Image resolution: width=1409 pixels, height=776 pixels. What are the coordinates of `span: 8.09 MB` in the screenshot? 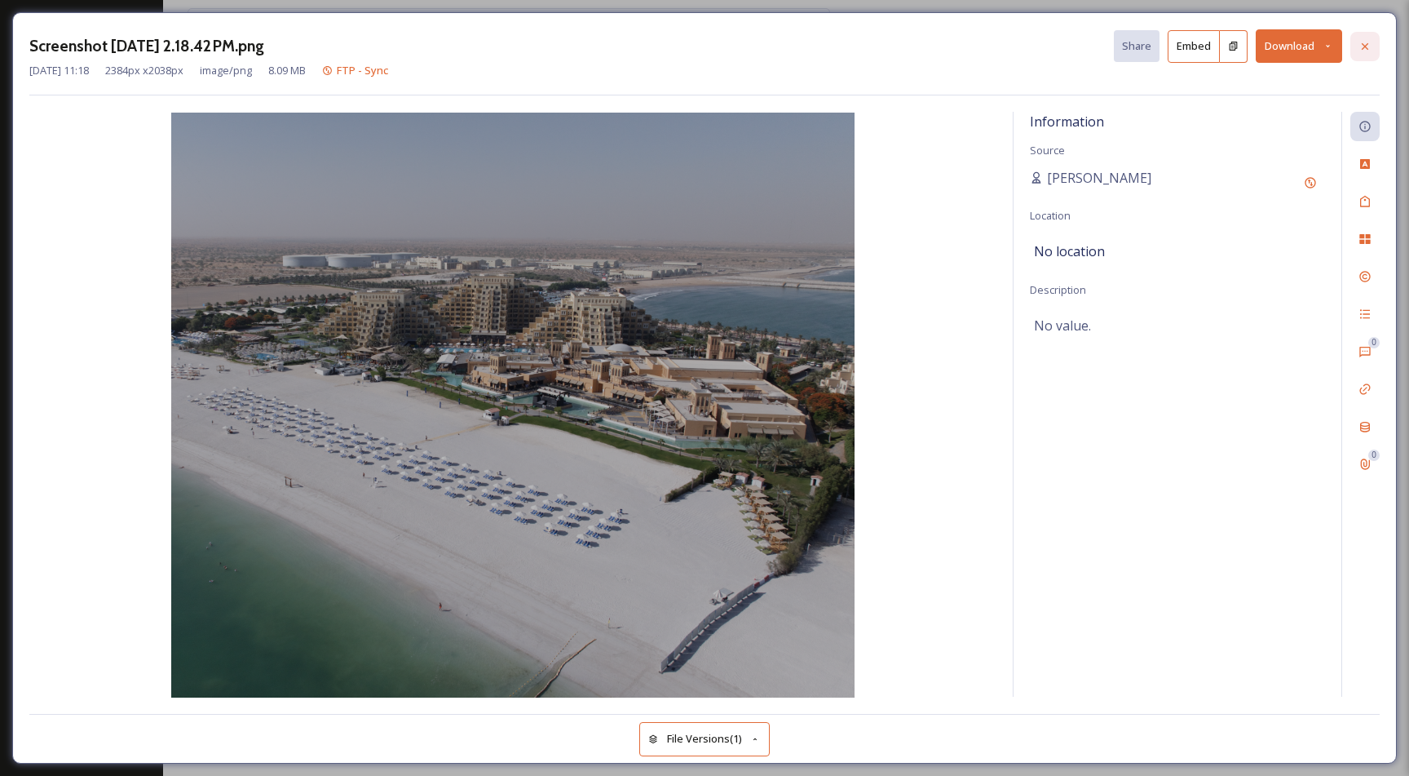 It's located at (287, 70).